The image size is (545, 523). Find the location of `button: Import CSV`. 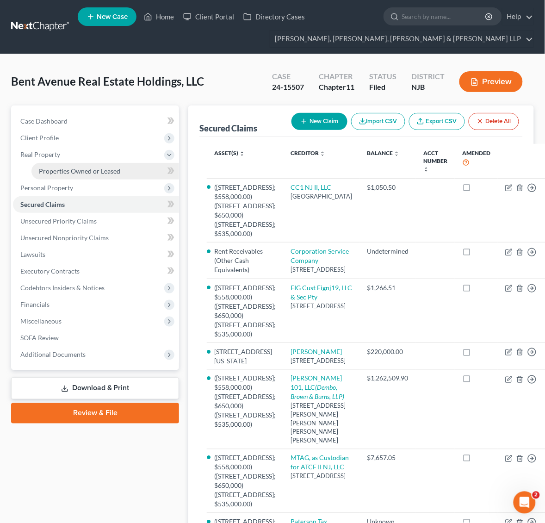

button: Import CSV is located at coordinates (378, 121).